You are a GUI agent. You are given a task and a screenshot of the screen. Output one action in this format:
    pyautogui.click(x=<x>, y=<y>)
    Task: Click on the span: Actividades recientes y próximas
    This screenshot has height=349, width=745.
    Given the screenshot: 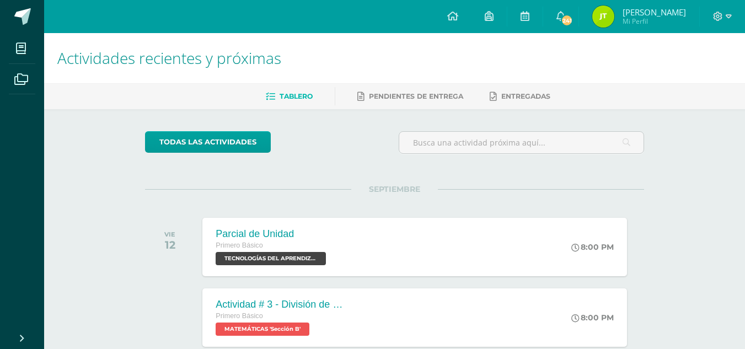 What is the action you would take?
    pyautogui.click(x=169, y=58)
    